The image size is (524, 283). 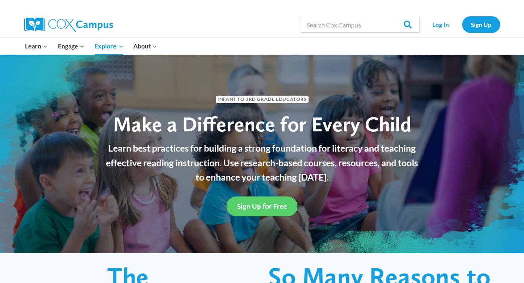 I want to click on span: About, so click(x=145, y=46).